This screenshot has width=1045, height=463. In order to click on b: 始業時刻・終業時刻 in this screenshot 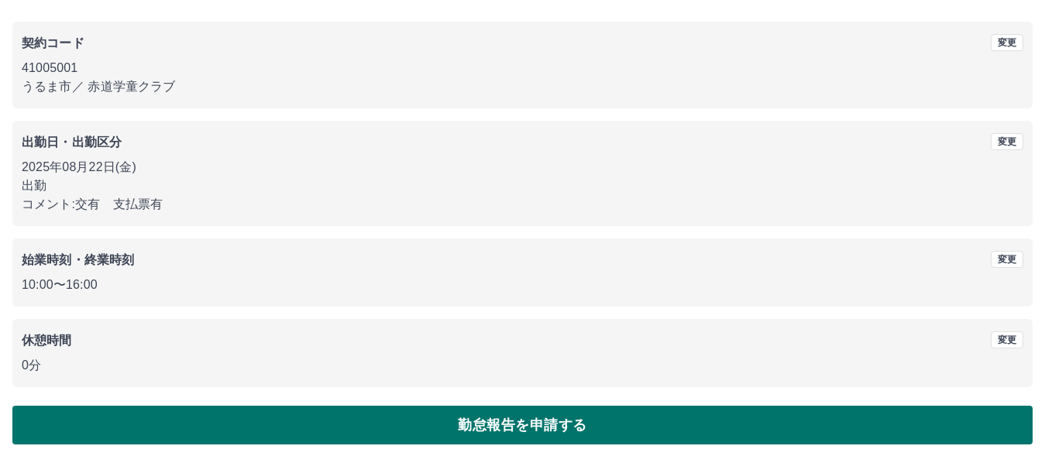, I will do `click(77, 260)`.